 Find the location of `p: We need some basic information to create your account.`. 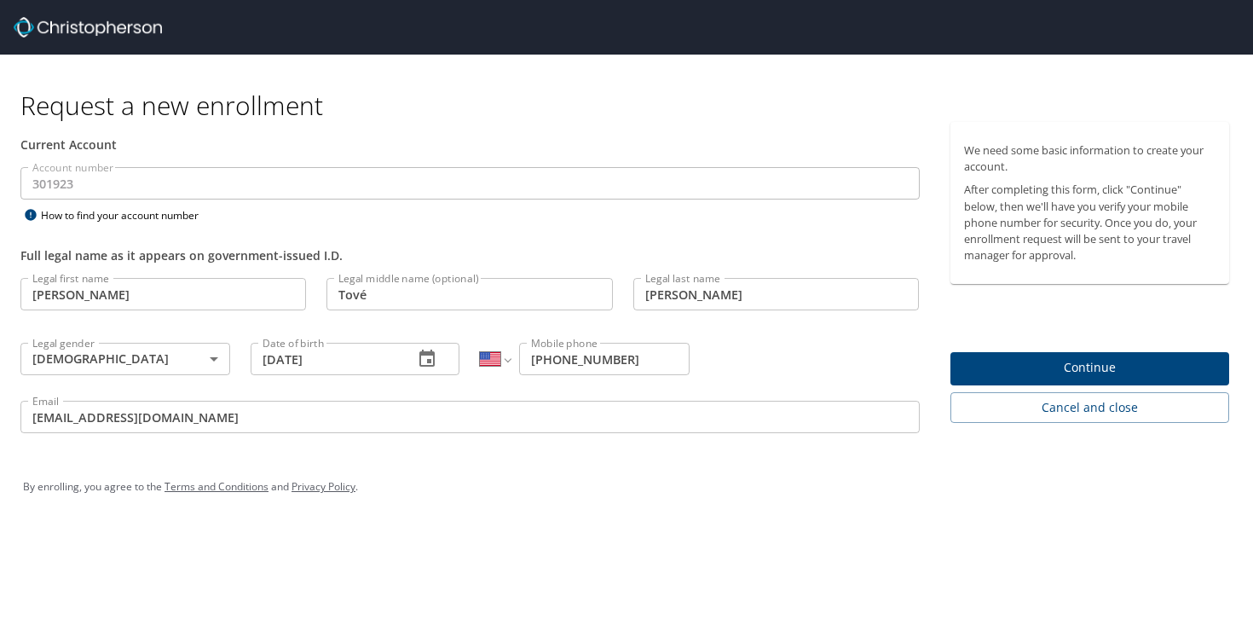

p: We need some basic information to create your account. is located at coordinates (1091, 159).